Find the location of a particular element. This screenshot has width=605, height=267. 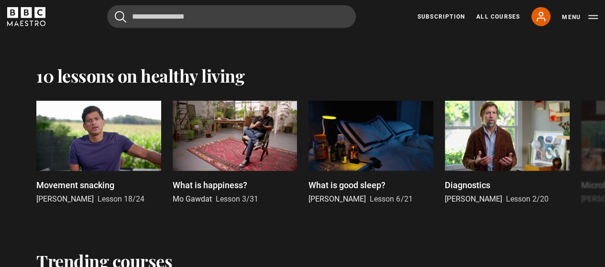

button: Toggle navigation is located at coordinates (580, 17).